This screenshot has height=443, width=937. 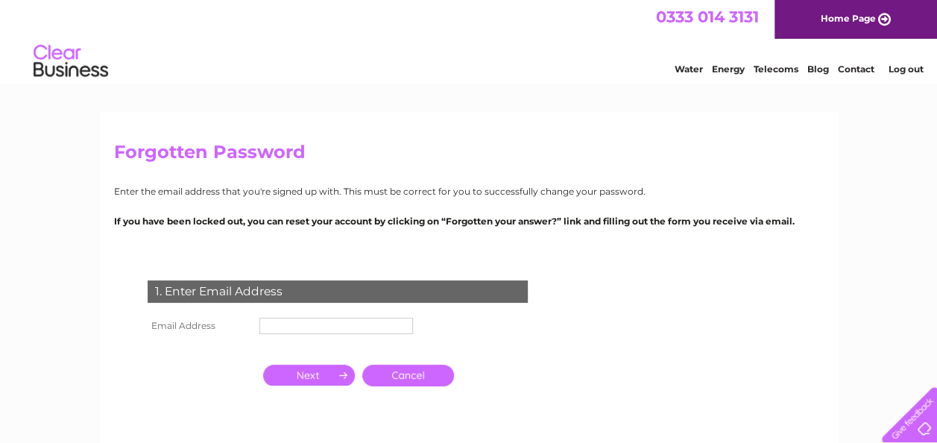 What do you see at coordinates (338, 292) in the screenshot?
I see `div: 1. Enter Email Address` at bounding box center [338, 292].